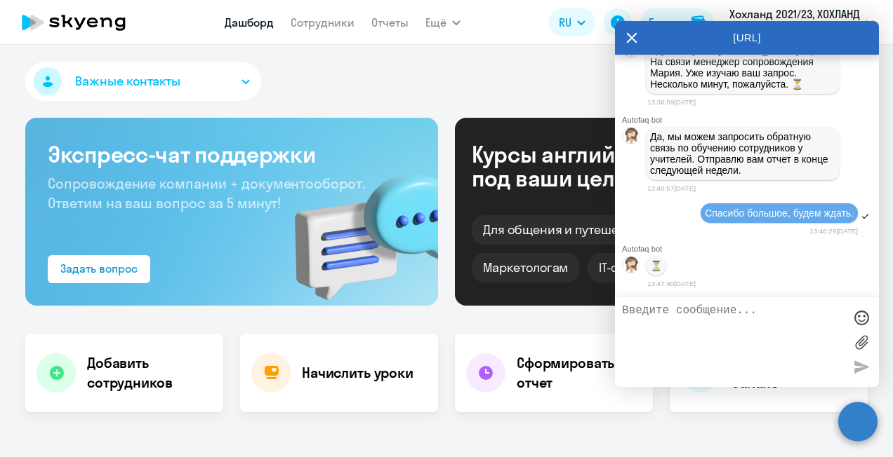 Image resolution: width=893 pixels, height=457 pixels. What do you see at coordinates (861, 342) in the screenshot?
I see `label: Лимит 10 файлов` at bounding box center [861, 342].